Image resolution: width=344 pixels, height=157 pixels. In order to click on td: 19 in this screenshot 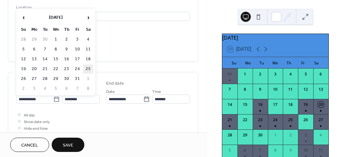, I will do `click(23, 69)`.